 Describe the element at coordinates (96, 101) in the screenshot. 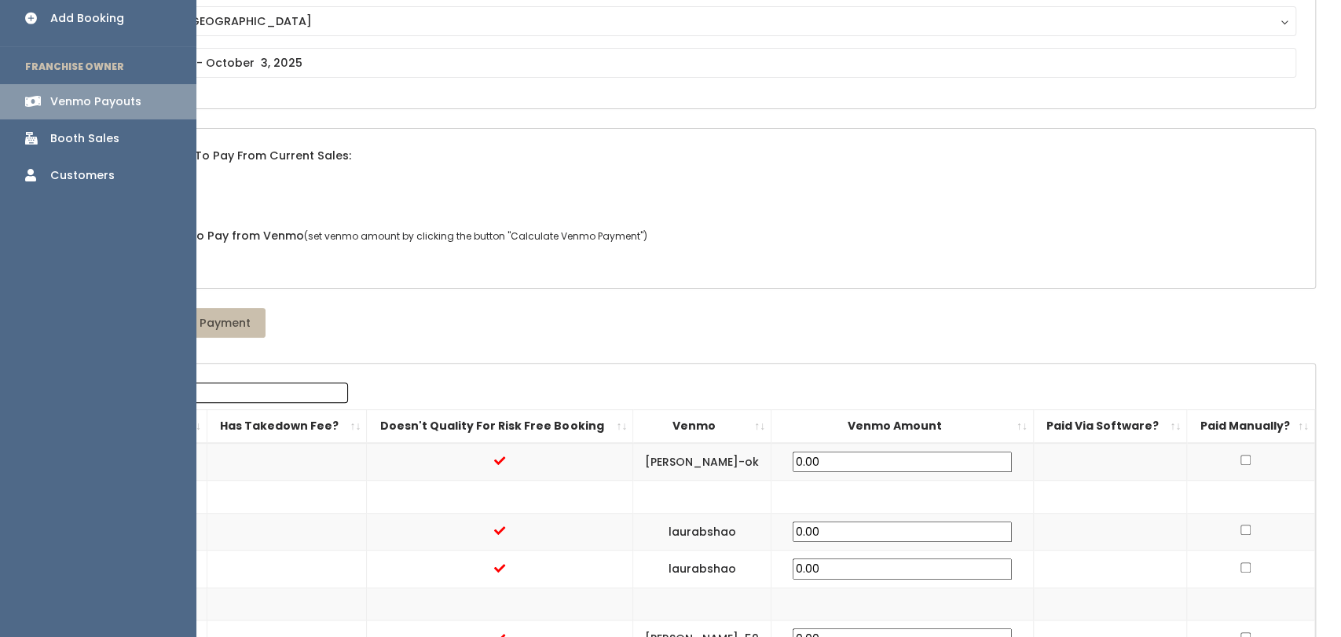

I see `div: Venmo Payouts` at that location.